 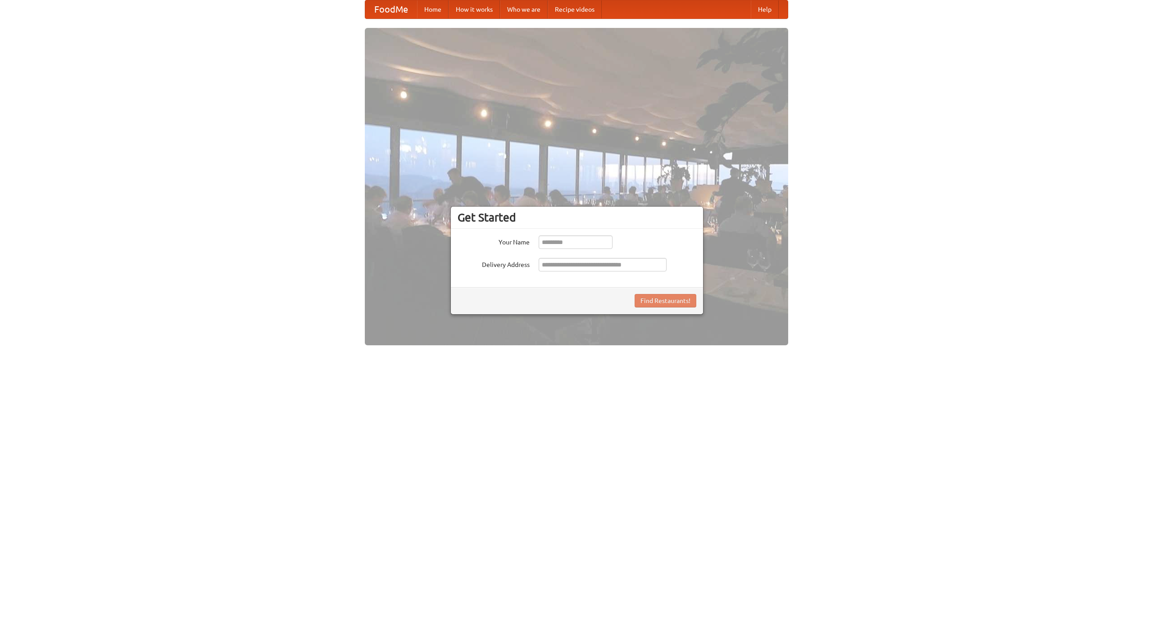 What do you see at coordinates (575, 9) in the screenshot?
I see `a: Recipe videos` at bounding box center [575, 9].